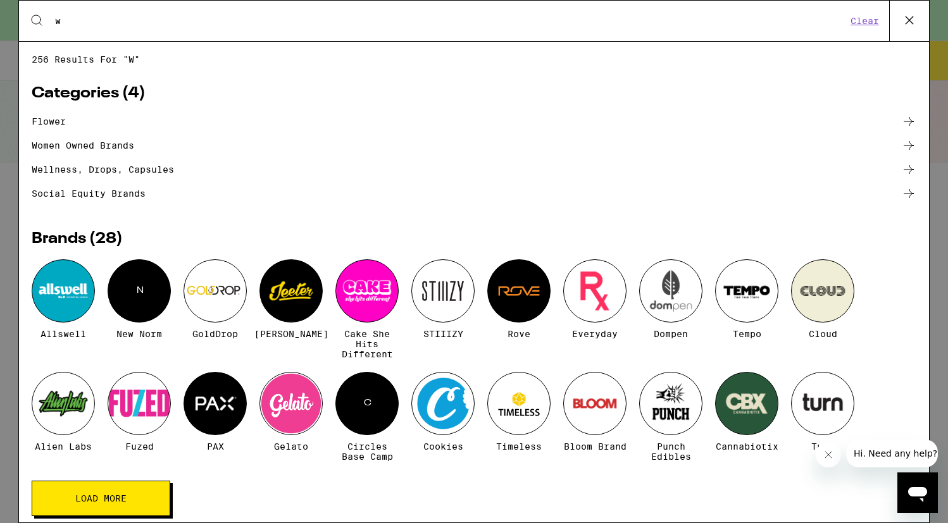  Describe the element at coordinates (519, 447) in the screenshot. I see `span: Timeless` at that location.